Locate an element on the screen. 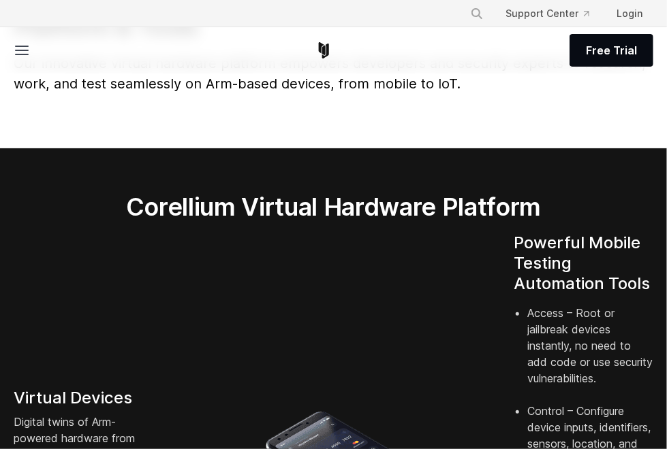  h4: Powerful Mobile Testing Automation Tools is located at coordinates (583, 264).